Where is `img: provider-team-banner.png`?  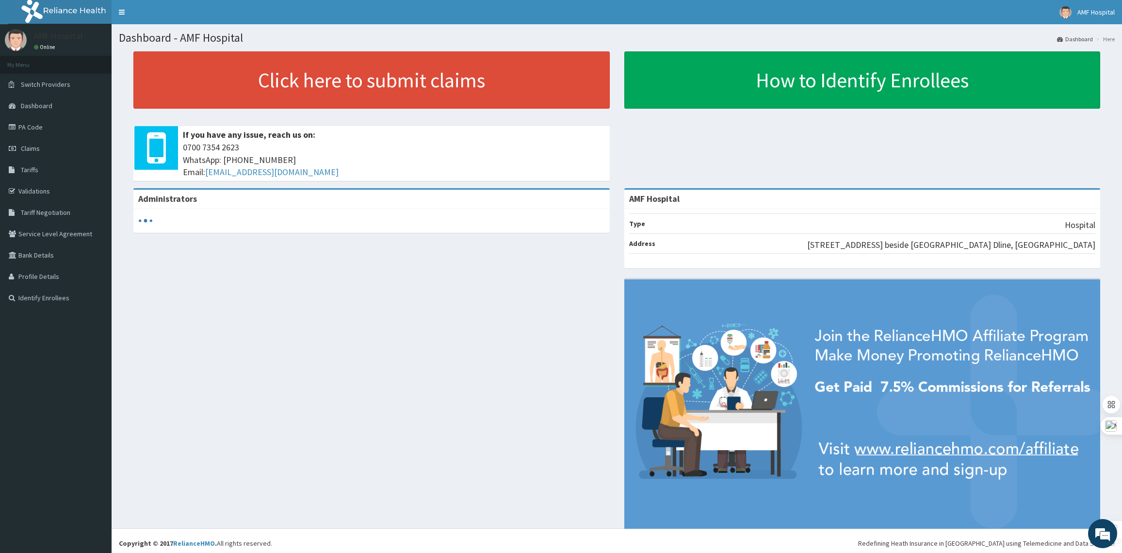 img: provider-team-banner.png is located at coordinates (863, 404).